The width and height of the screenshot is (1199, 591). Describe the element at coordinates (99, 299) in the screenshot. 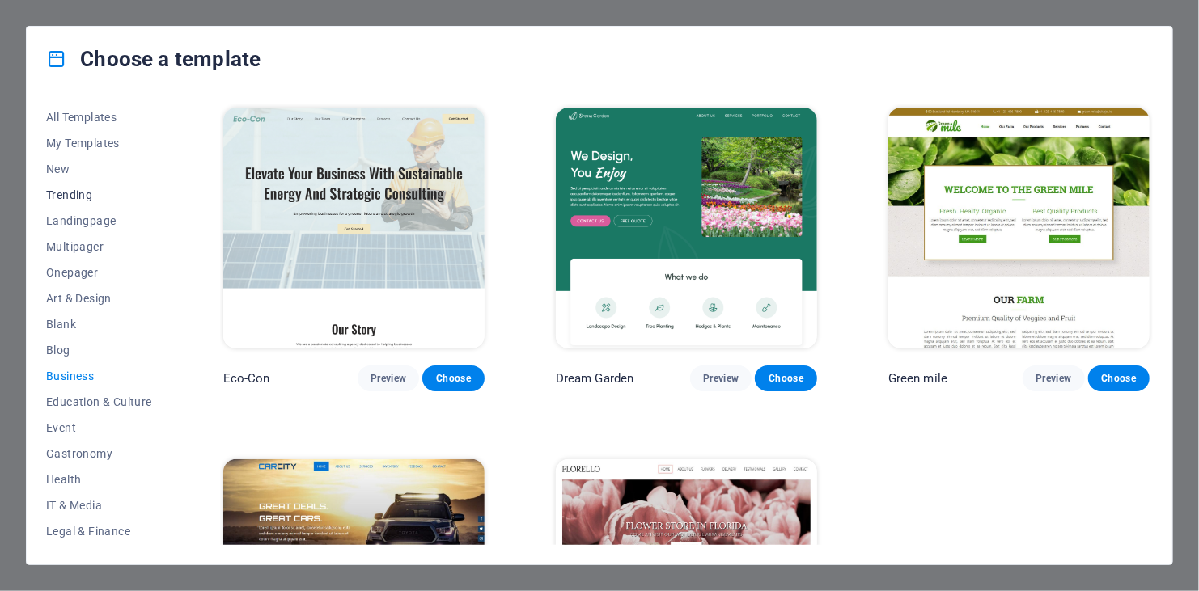

I see `button: Art & Design` at that location.